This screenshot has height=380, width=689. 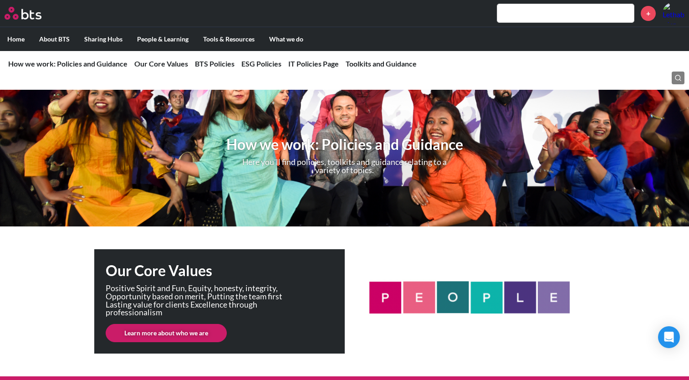 I want to click on div: Open Intercom Messenger, so click(x=669, y=337).